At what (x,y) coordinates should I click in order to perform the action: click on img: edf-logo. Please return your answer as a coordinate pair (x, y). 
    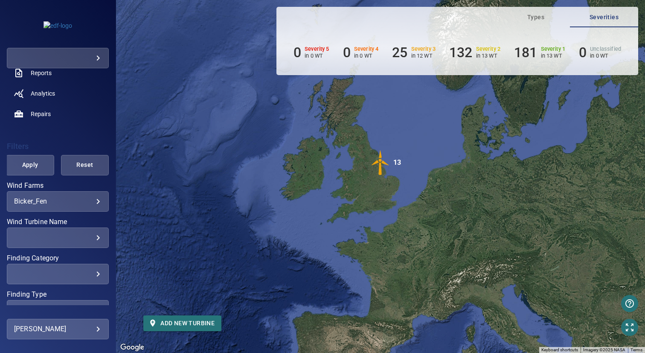
    Looking at the image, I should click on (58, 26).